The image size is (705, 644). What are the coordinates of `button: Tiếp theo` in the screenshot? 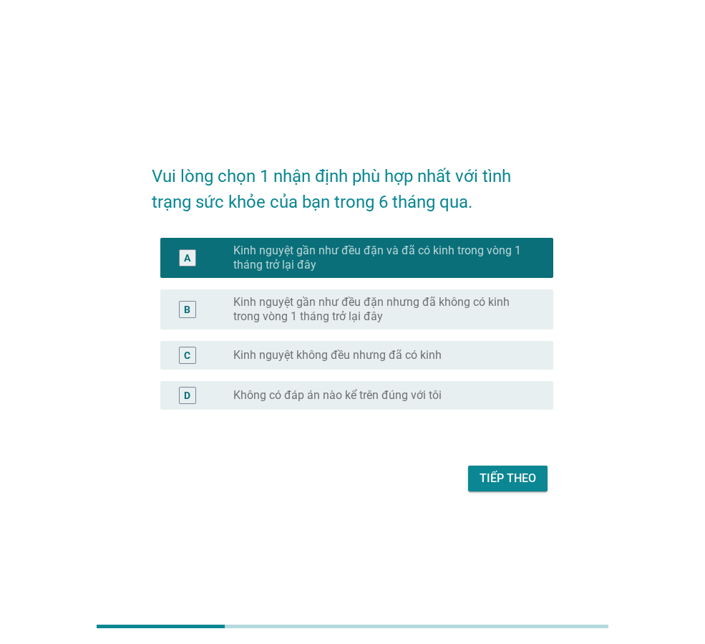 It's located at (508, 478).